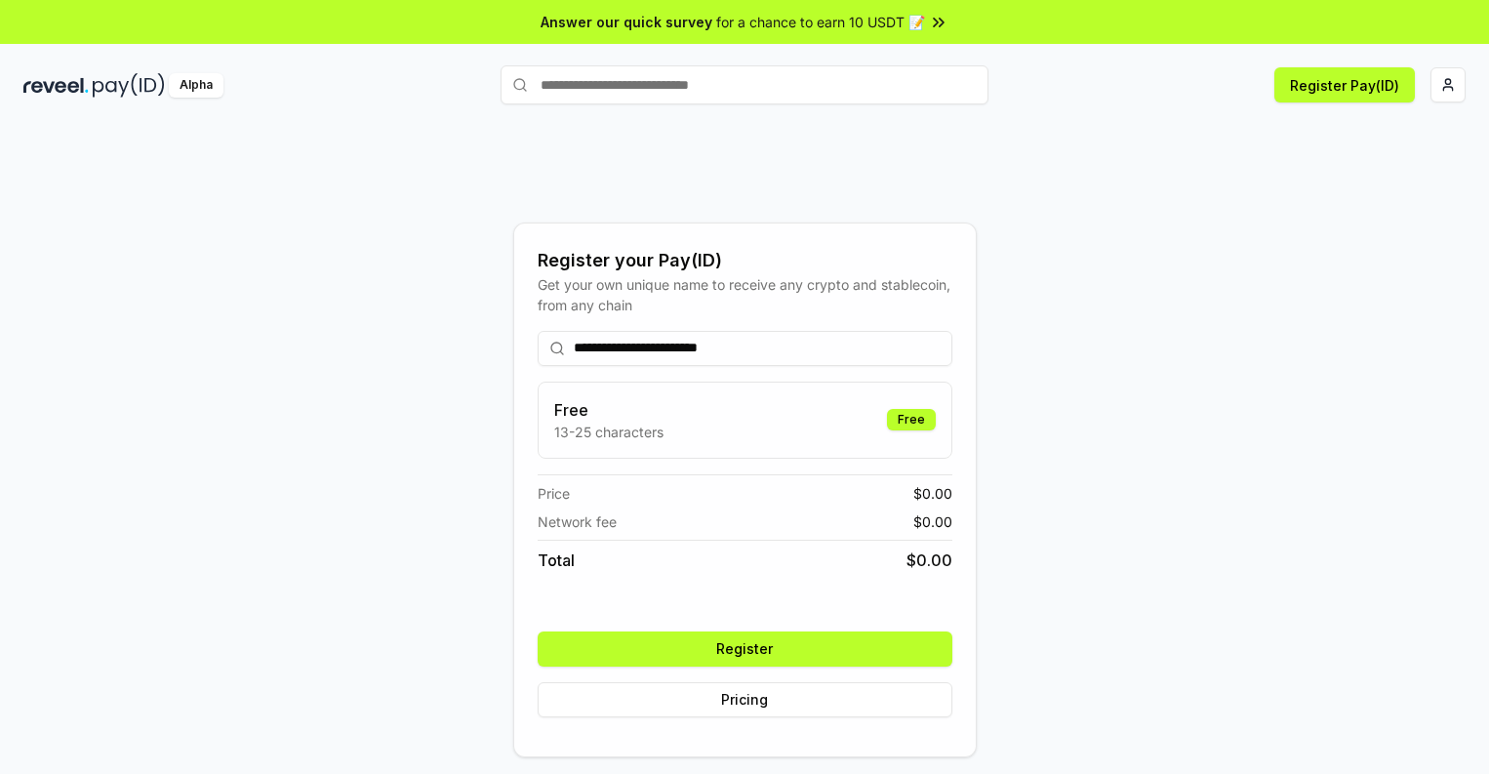 The width and height of the screenshot is (1489, 774). I want to click on div: Alpha, so click(196, 85).